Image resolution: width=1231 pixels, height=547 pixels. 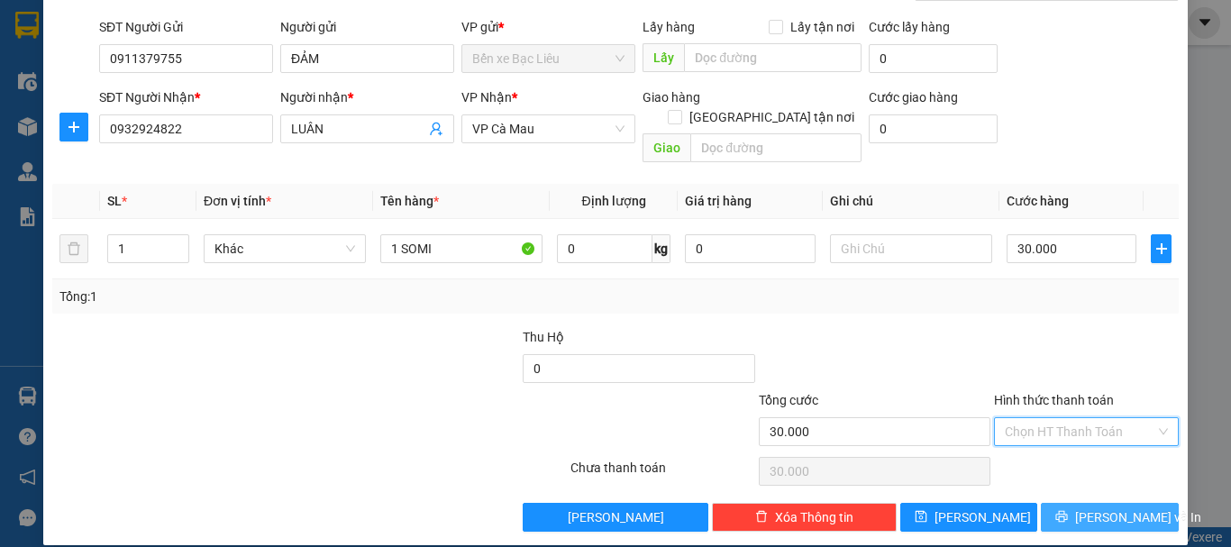 I want to click on span: Lấy, so click(x=664, y=58).